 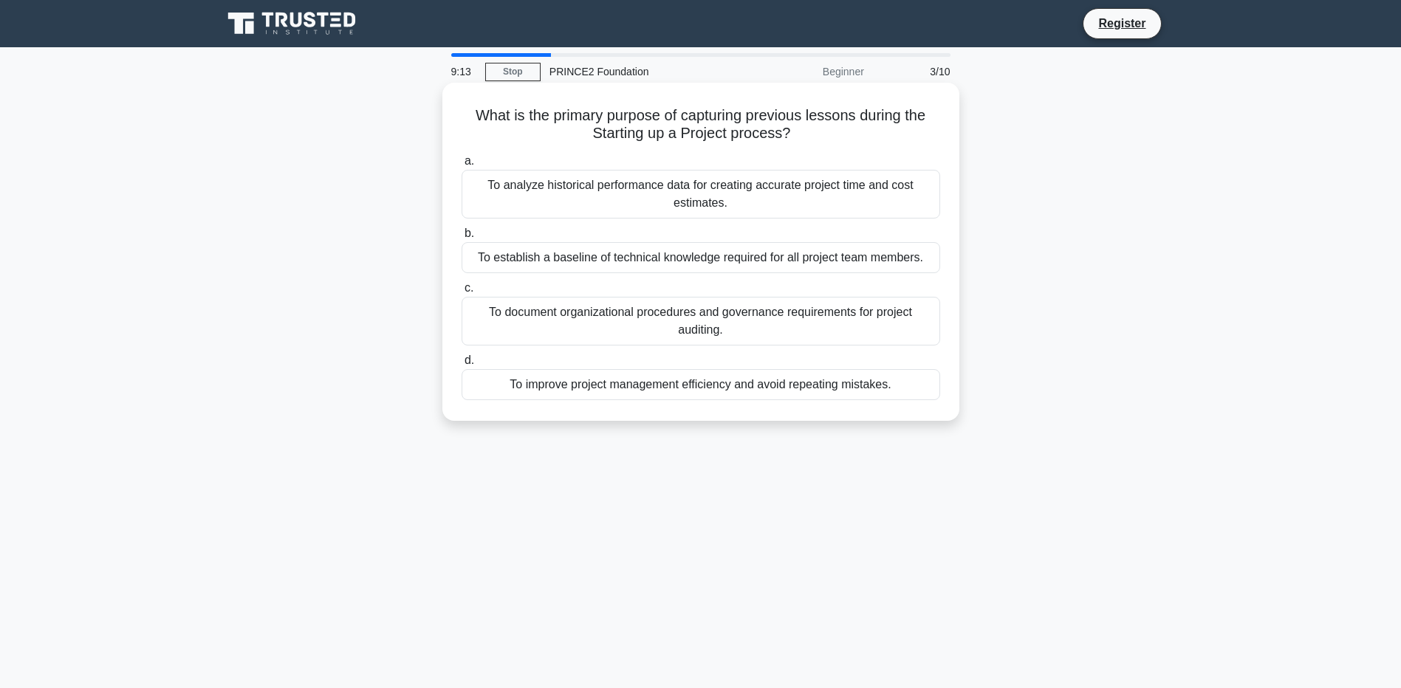 I want to click on div: PRINCE2 Foundation, so click(x=642, y=72).